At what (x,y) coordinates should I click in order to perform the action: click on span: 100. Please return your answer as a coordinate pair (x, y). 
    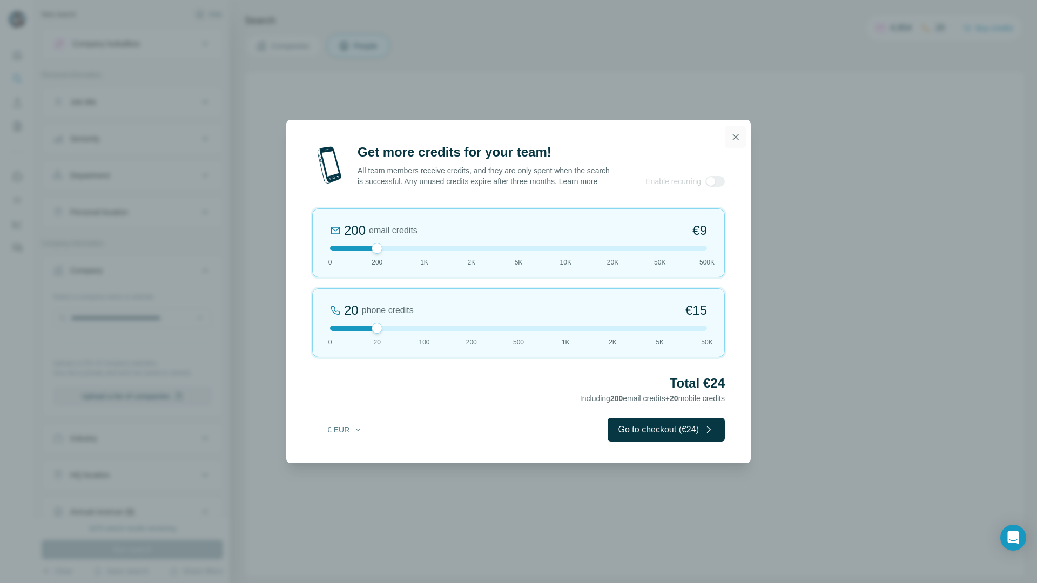
    Looking at the image, I should click on (424, 342).